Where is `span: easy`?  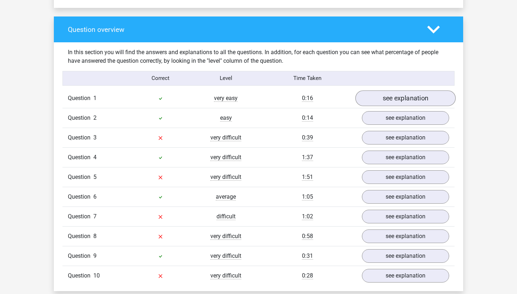
span: easy is located at coordinates (226, 118).